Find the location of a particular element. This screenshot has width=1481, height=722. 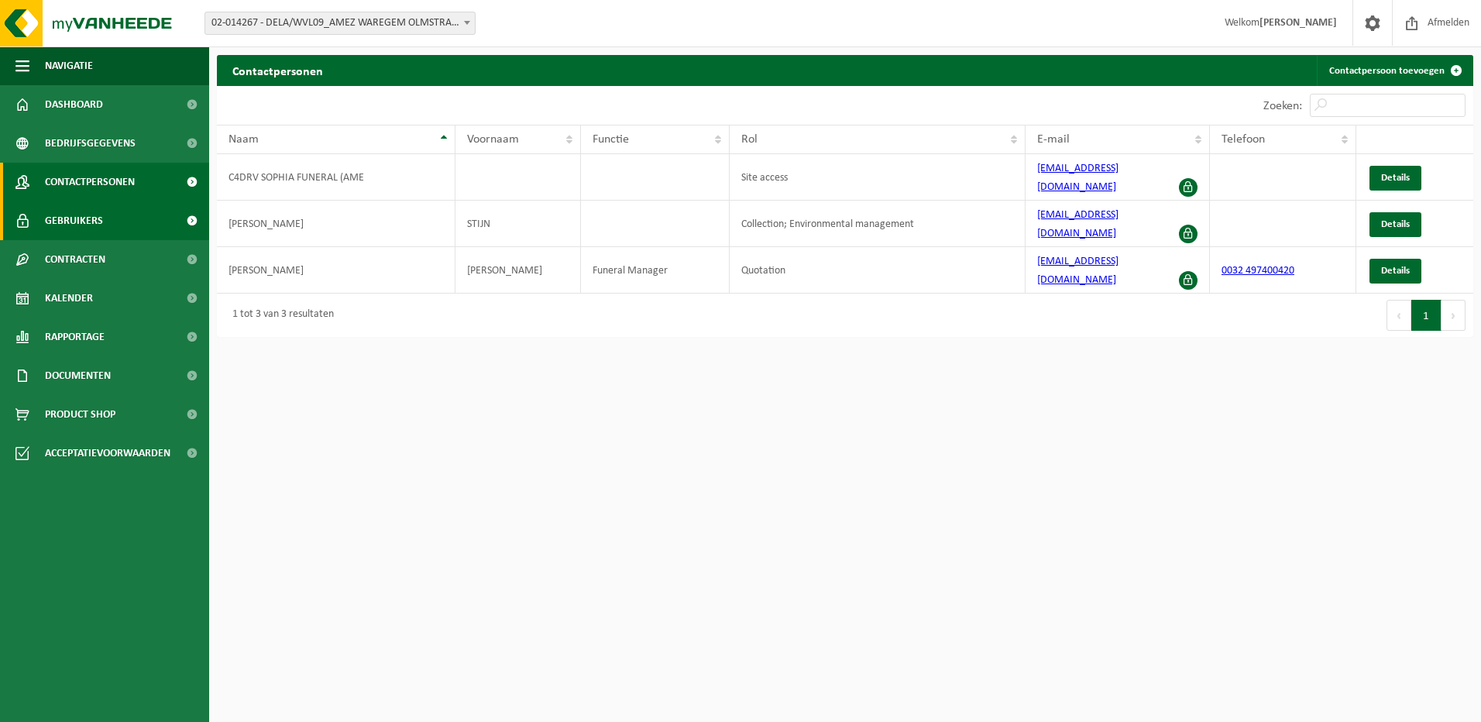

td: Quotation is located at coordinates (878, 270).